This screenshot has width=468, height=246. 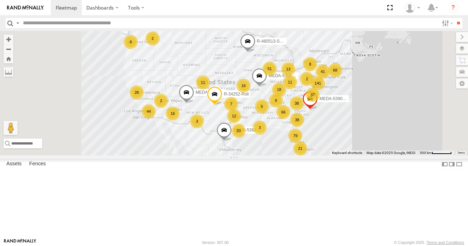 I want to click on div: 51, so click(x=270, y=69).